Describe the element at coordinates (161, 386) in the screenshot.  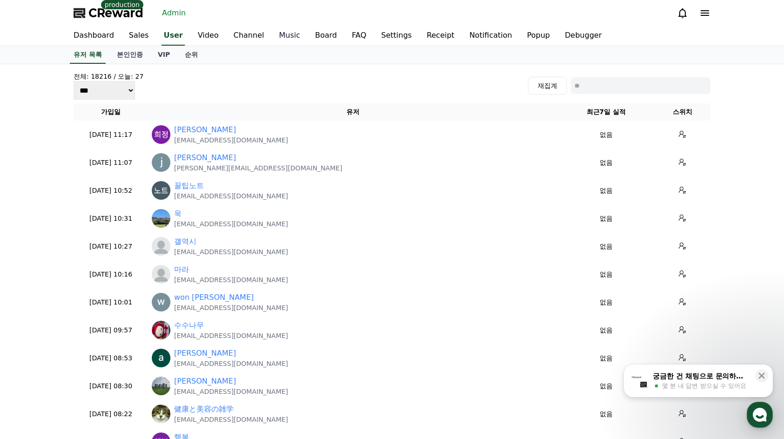
I see `img: http://k.kakaocdn.net/dn/yeUsH/btsNxzhfrsJ/hmZK1LAQNyX0EuNWFJbWDk/img_640x640.jpg` at that location.